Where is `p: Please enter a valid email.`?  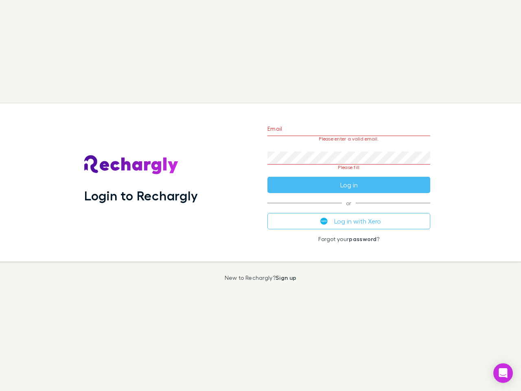 p: Please enter a valid email. is located at coordinates (349, 139).